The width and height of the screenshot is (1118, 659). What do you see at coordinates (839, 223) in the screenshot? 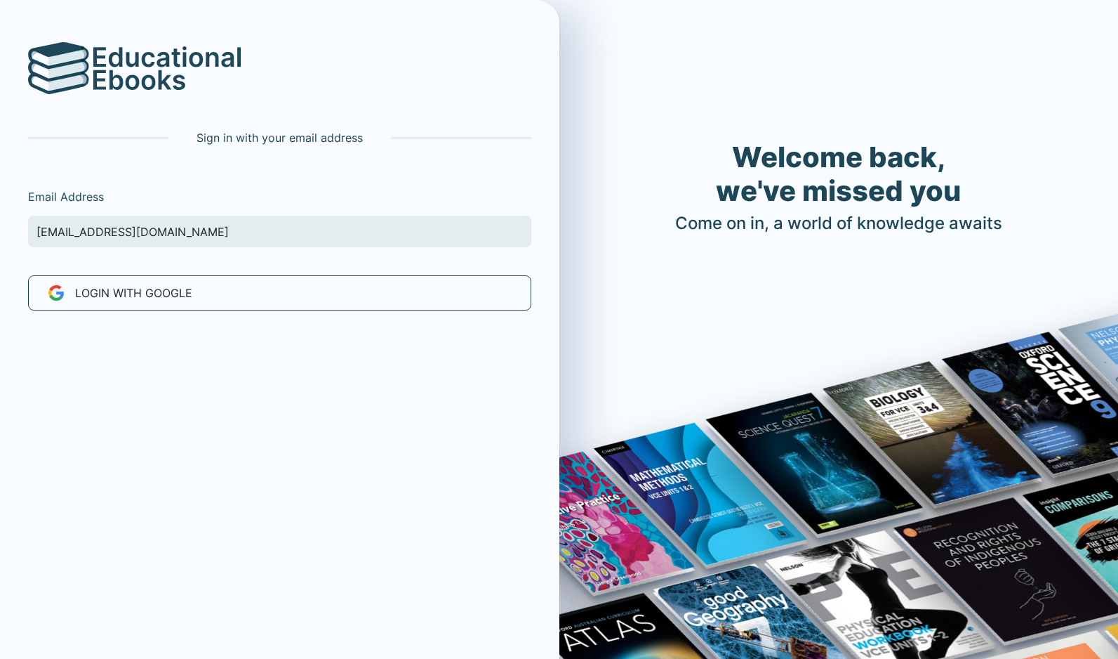
I see `h4: Come on in, a world of knowledge awaits` at bounding box center [839, 223].